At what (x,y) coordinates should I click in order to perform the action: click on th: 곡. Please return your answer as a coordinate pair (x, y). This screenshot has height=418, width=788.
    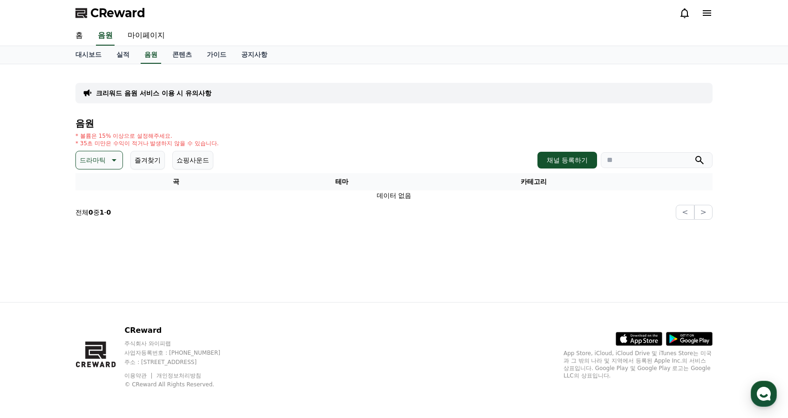
    Looking at the image, I should click on (176, 182).